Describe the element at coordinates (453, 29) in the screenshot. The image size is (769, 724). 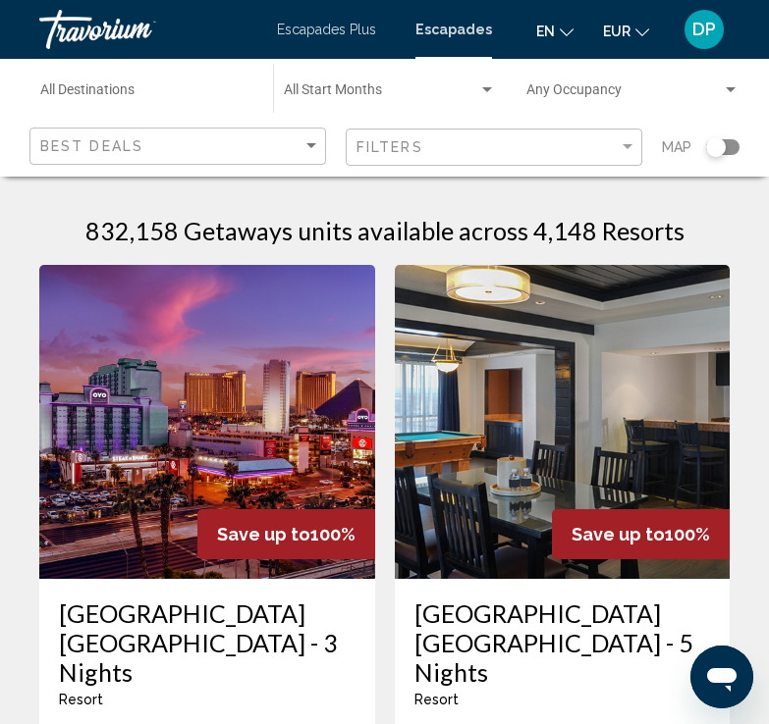
I see `a: Escapades` at that location.